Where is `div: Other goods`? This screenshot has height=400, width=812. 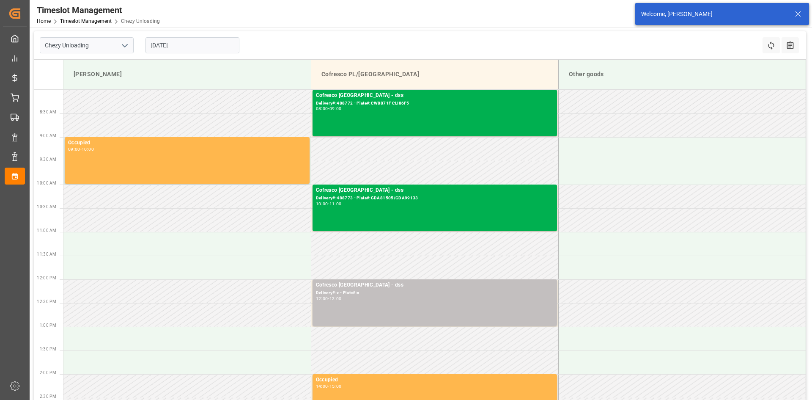
div: Other goods is located at coordinates (682, 74).